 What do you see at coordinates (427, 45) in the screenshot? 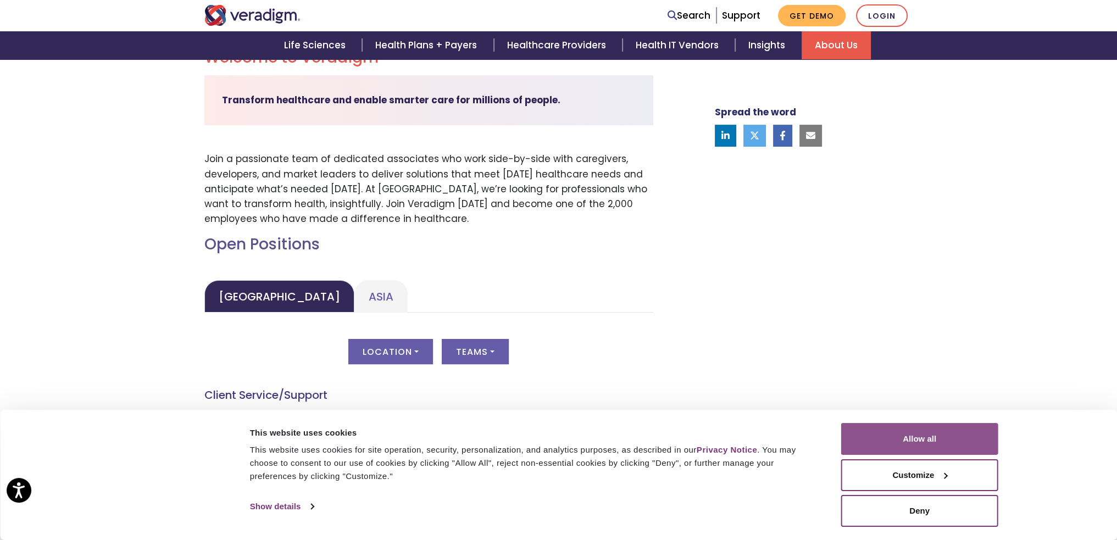
I see `a: Health Plans + Payers` at bounding box center [427, 45].